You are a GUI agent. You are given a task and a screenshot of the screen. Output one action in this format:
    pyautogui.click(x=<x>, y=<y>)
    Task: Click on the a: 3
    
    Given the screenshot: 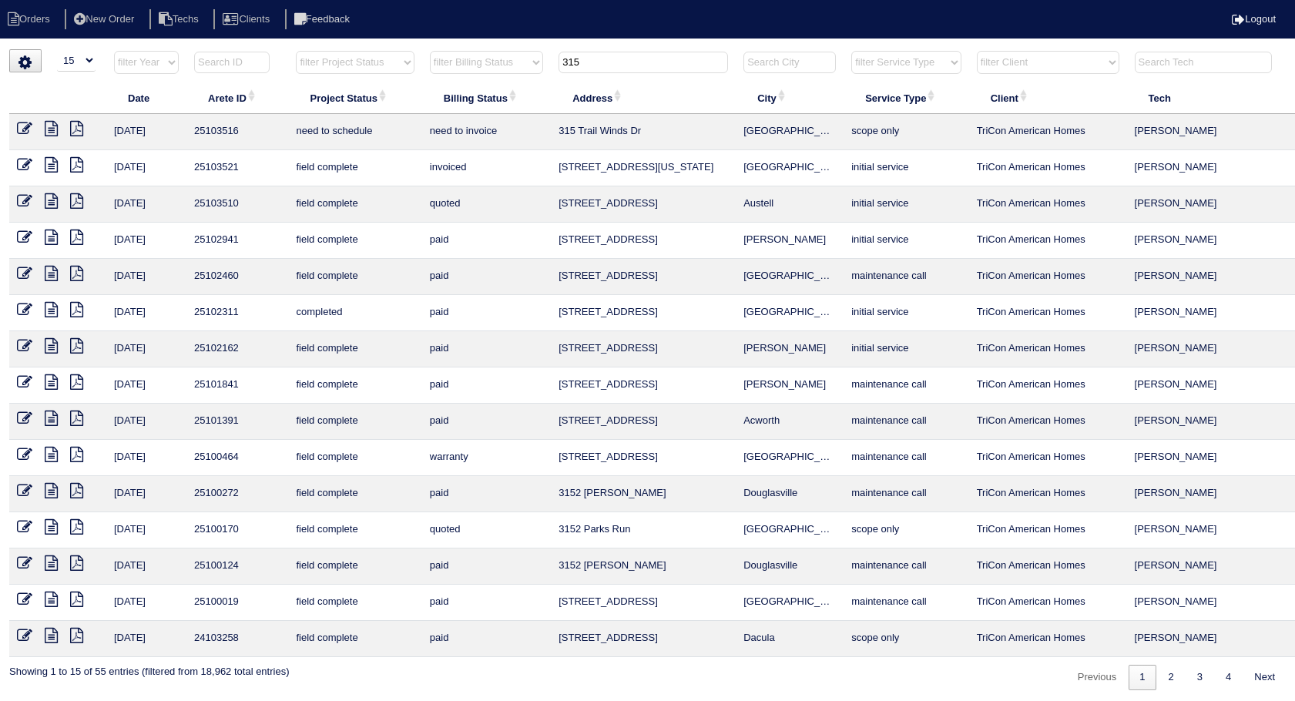 What is the action you would take?
    pyautogui.click(x=1199, y=677)
    